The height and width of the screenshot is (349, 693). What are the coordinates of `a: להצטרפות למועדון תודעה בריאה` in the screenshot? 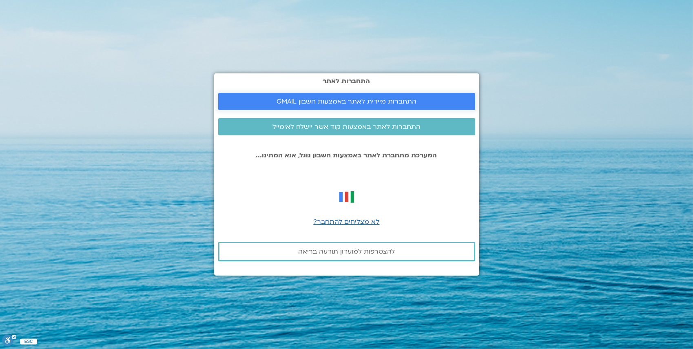 It's located at (347, 252).